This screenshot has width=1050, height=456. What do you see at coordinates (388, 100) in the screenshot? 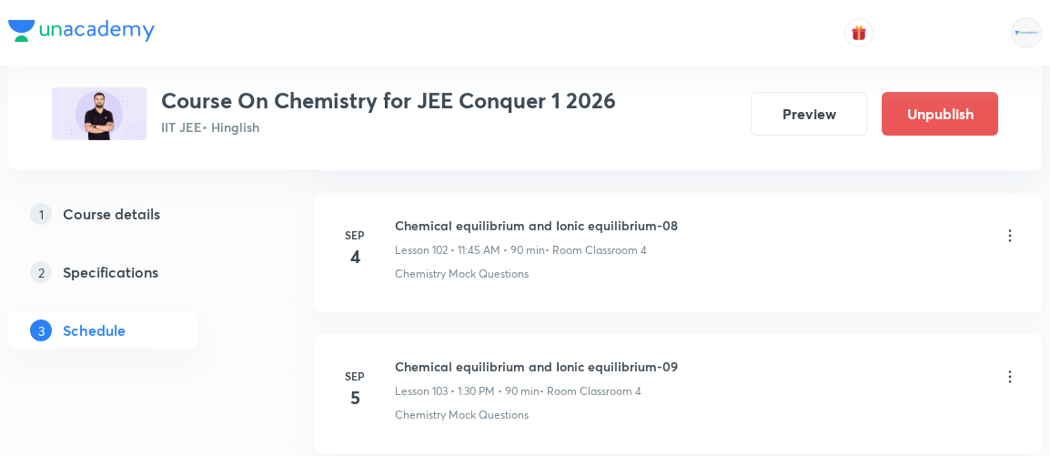
I see `h3: Course On Chemistry for JEE Conquer 1 2026` at bounding box center [388, 100].